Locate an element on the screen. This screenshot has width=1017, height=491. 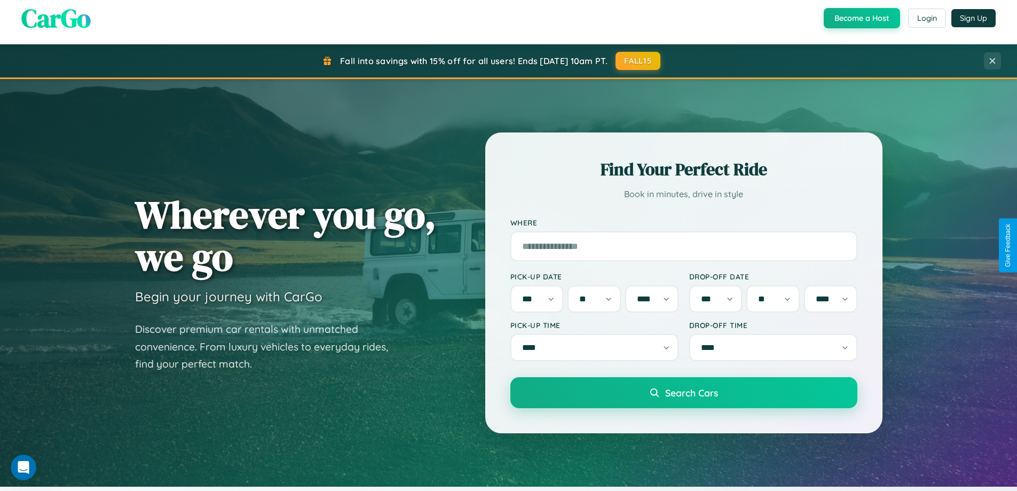
span: CarGo is located at coordinates (56, 18).